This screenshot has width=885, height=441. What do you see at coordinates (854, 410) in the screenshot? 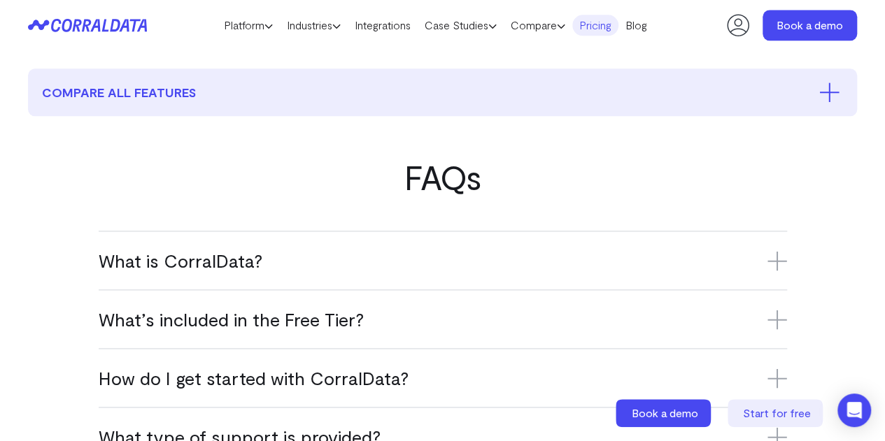
I see `div: Open Intercom Messenger` at bounding box center [854, 410].